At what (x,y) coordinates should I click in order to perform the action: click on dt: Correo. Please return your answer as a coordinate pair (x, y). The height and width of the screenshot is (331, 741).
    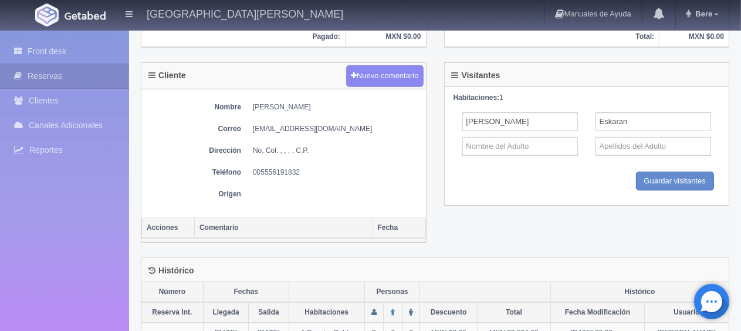
    Looking at the image, I should click on (194, 129).